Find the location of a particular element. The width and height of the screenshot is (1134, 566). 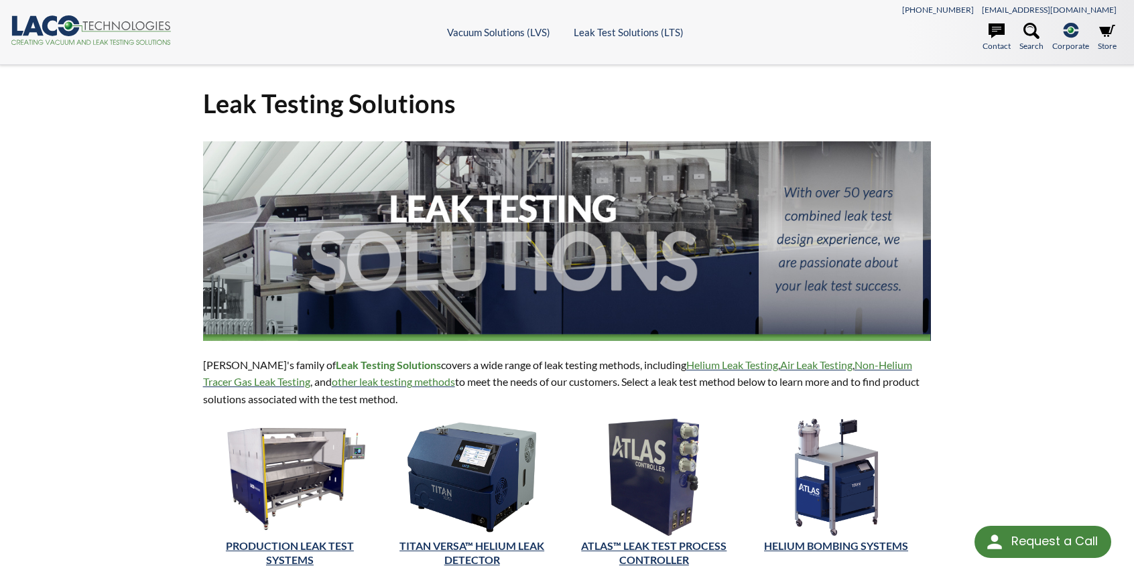

span: Corporate is located at coordinates (1071, 46).